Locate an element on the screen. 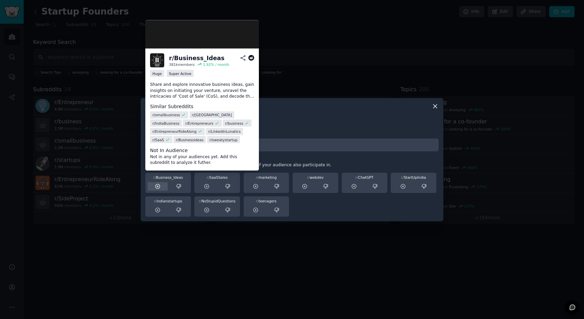 The width and height of the screenshot is (584, 319). div: ChatGPT is located at coordinates (364, 177).